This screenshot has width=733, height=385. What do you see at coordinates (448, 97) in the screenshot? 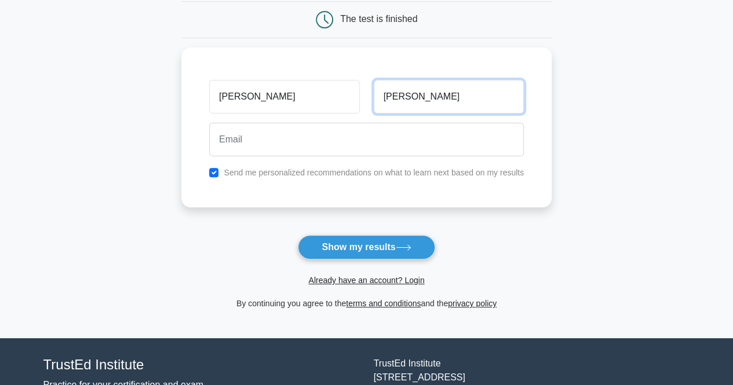
I see `input: Last name` at bounding box center [448, 97].